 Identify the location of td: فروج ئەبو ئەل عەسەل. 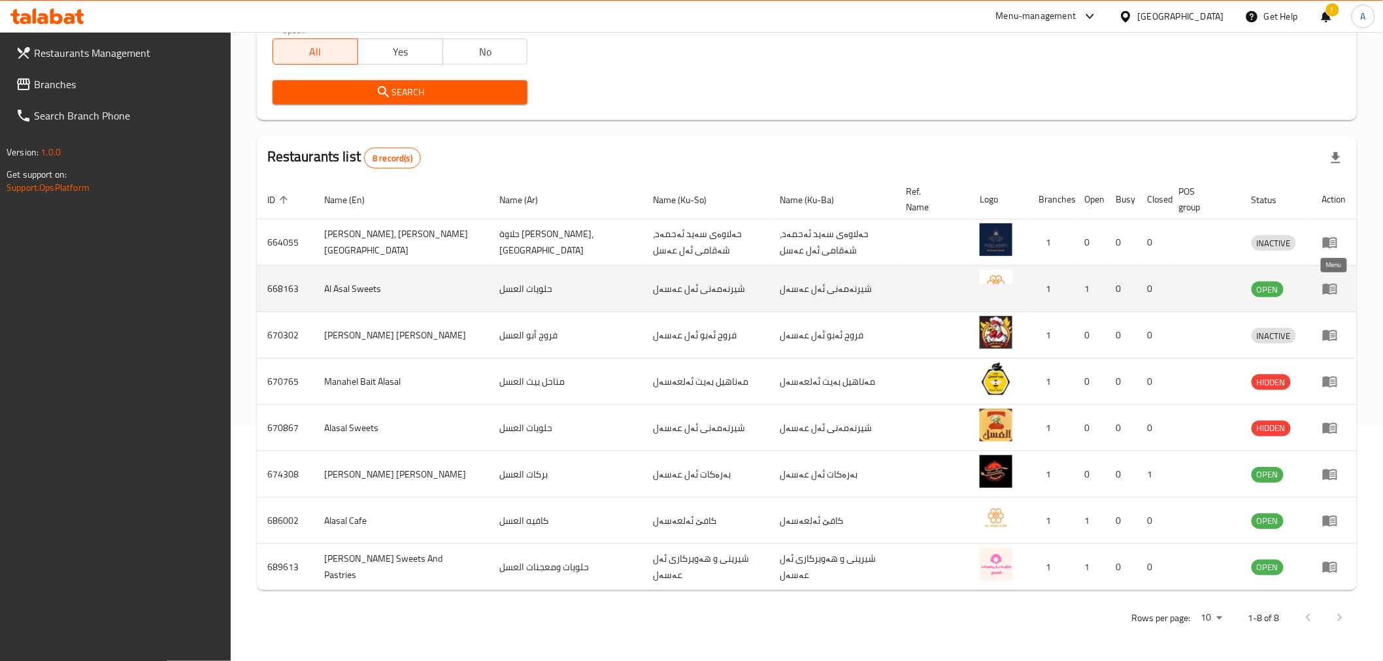
(833, 335).